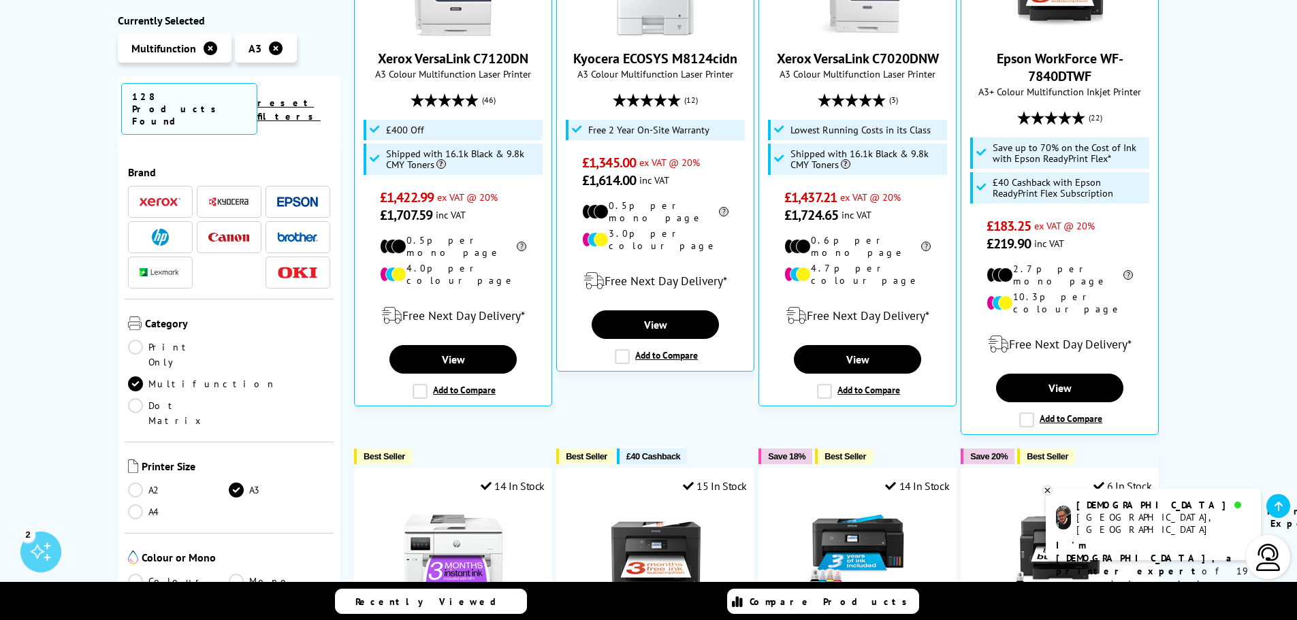 Image resolution: width=1297 pixels, height=620 pixels. Describe the element at coordinates (453, 274) in the screenshot. I see `li: 4.0p per colour page` at that location.